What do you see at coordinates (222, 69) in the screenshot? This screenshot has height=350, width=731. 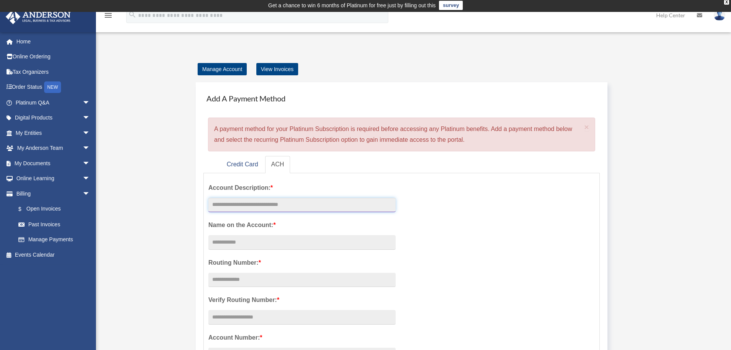 I see `a: Manage Account` at bounding box center [222, 69].